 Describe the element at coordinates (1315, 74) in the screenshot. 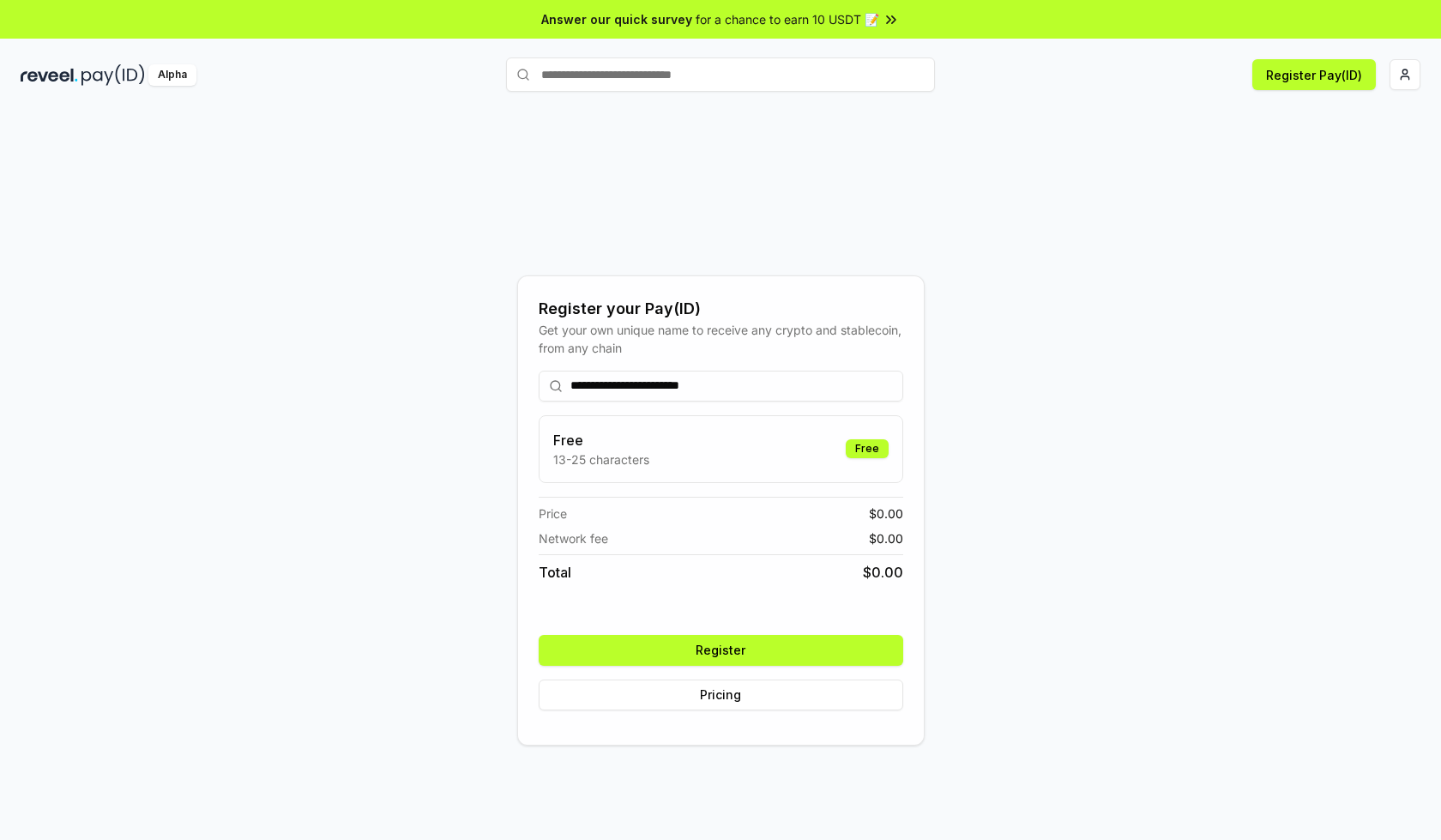

I see `button: Register Pay(ID)` at that location.